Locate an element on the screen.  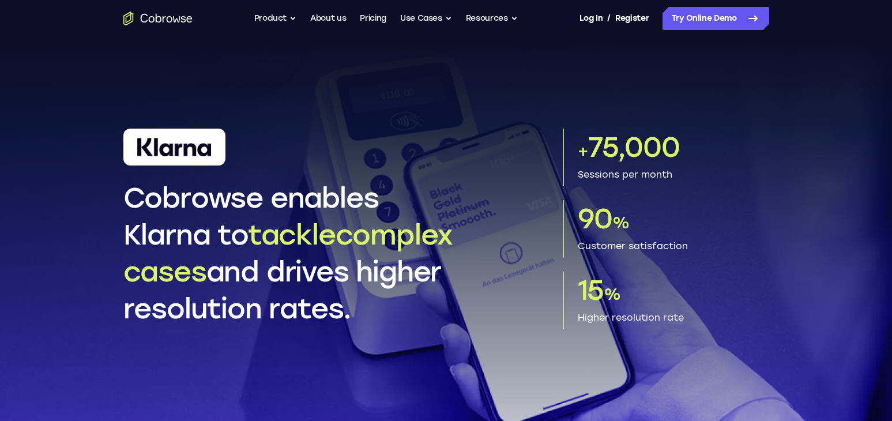
a: Log In is located at coordinates (591, 18).